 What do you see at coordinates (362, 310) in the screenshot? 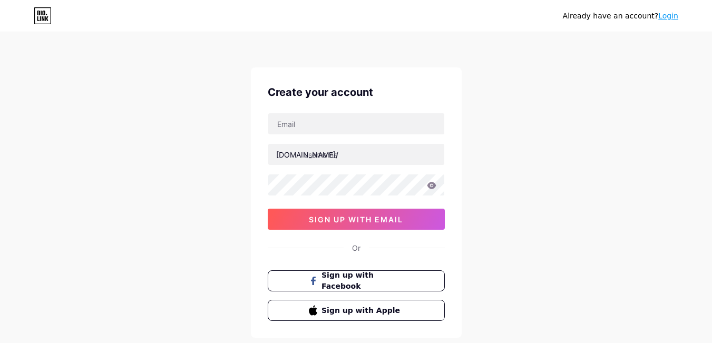
I see `span: Sign up with Apple` at bounding box center [362, 310].